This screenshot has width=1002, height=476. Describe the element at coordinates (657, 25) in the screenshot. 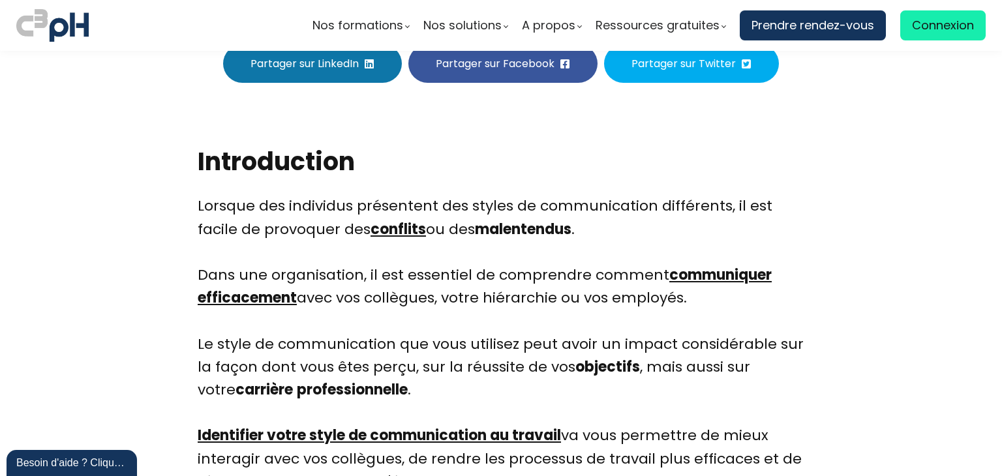

I see `span: Ressources gratuites` at that location.